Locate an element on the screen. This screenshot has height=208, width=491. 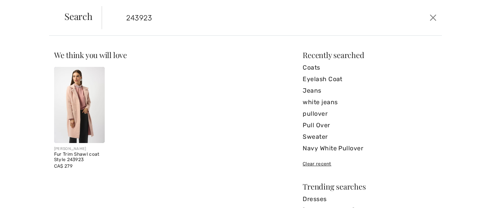
a: pullover is located at coordinates (370, 114).